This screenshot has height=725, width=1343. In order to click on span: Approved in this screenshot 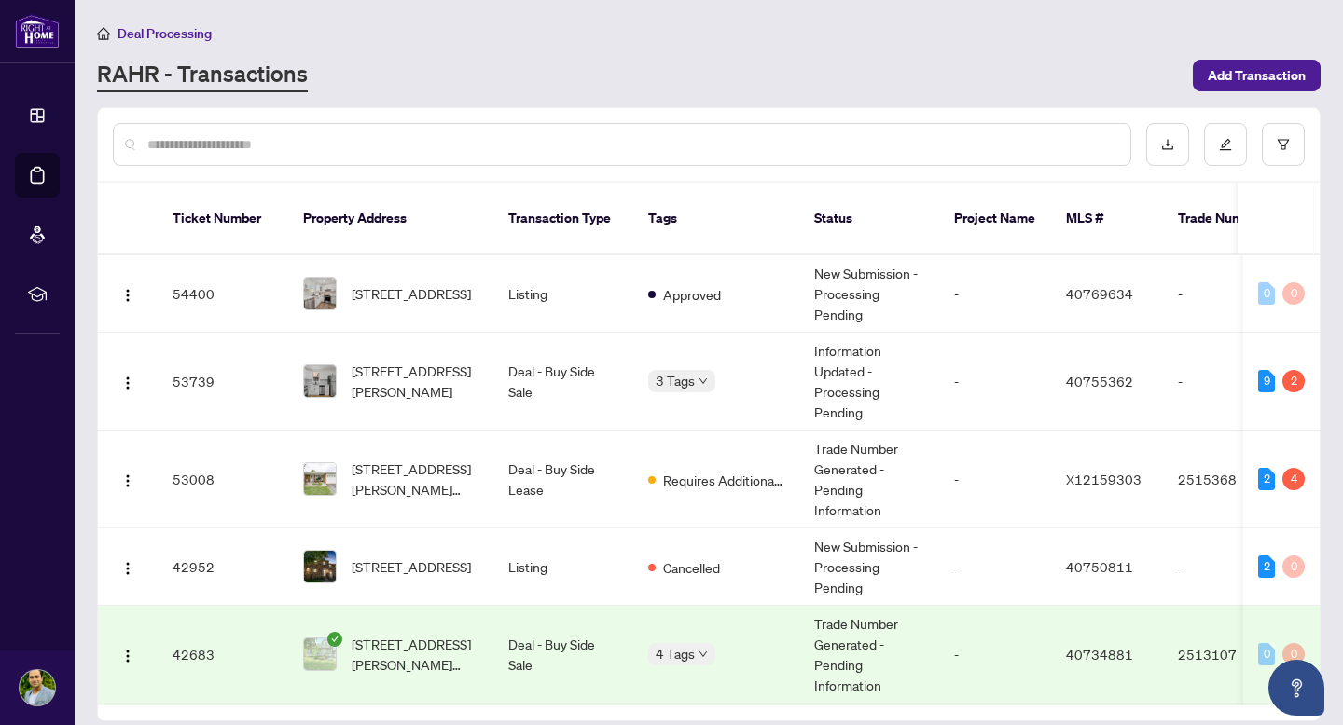, I will do `click(692, 295)`.